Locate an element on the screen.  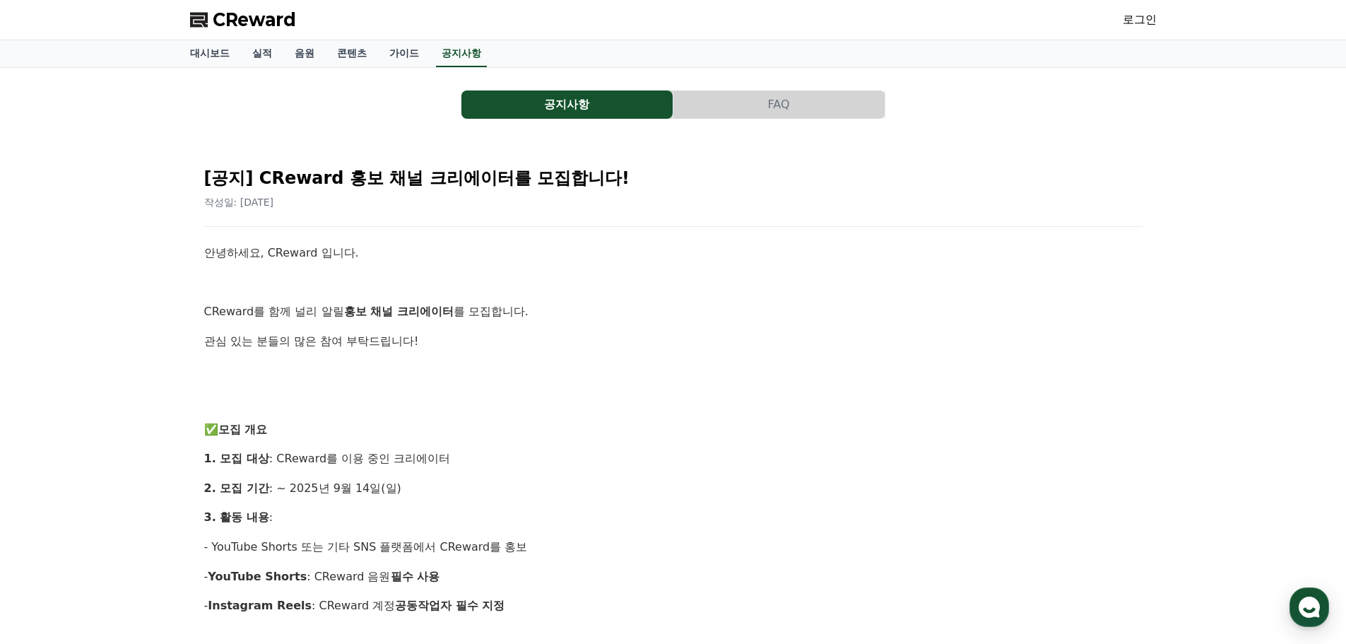
a: 음원 is located at coordinates (305, 54).